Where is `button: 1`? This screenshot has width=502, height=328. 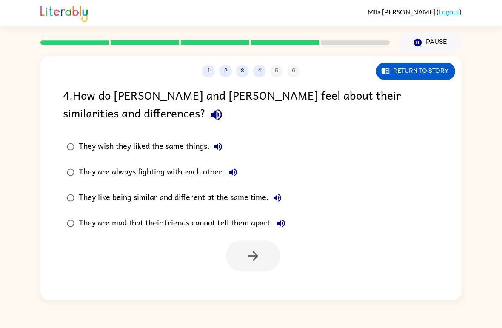
button: 1 is located at coordinates (209, 71).